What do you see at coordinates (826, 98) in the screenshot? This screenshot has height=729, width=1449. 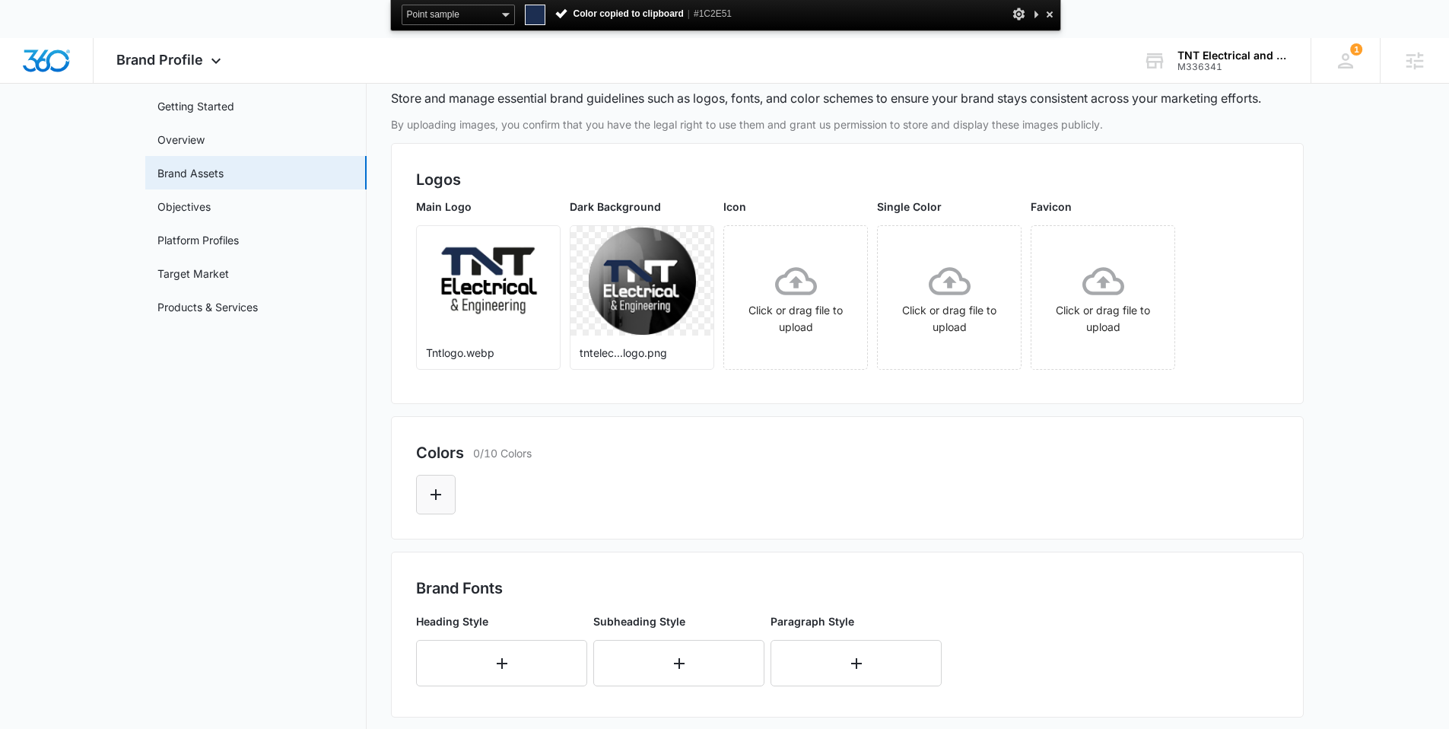 I see `p: Store and manage essential brand guidelines such as logos, fonts, and color schemes to ensure you...` at bounding box center [826, 98].